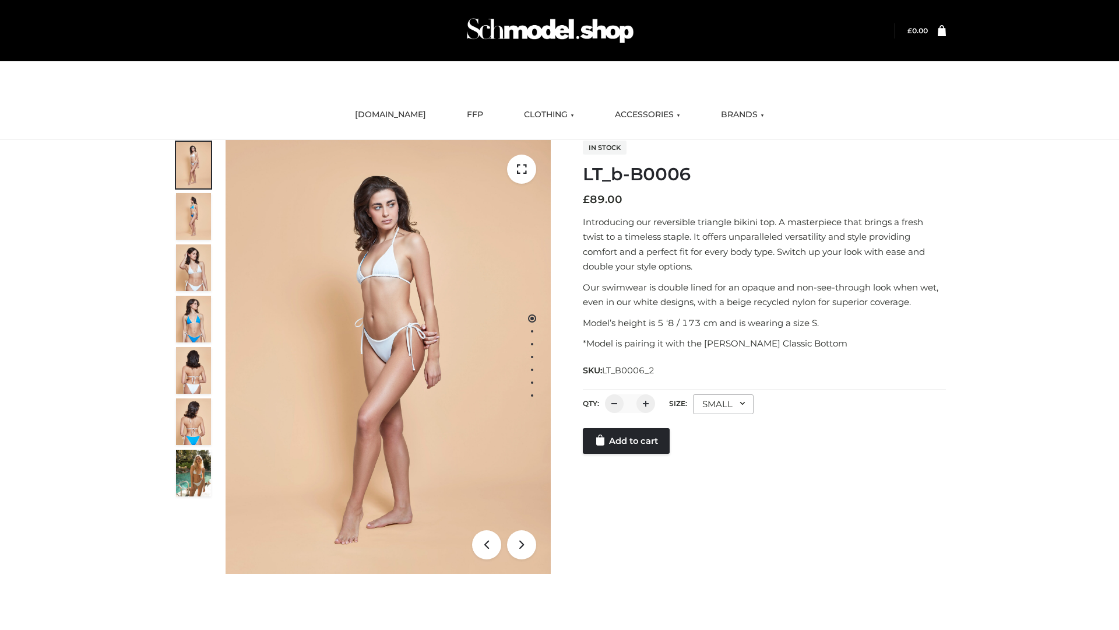 The height and width of the screenshot is (630, 1119). What do you see at coordinates (648, 115) in the screenshot?
I see `a: ACCESSORIES` at bounding box center [648, 115].